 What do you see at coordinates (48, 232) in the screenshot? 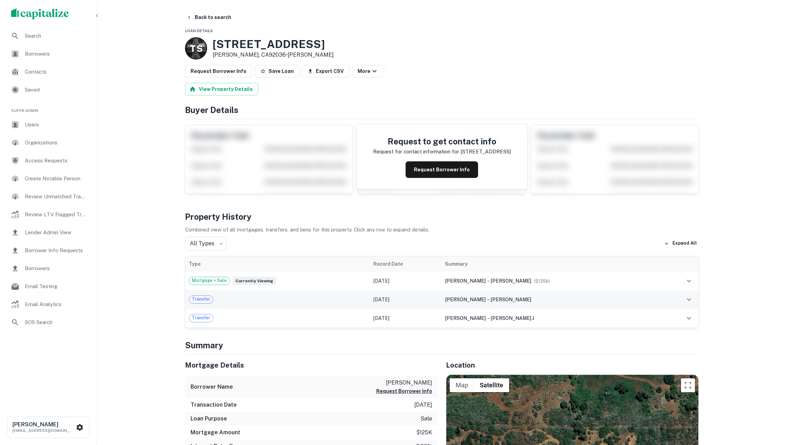
I see `a: Lender Admin View` at bounding box center [48, 232].